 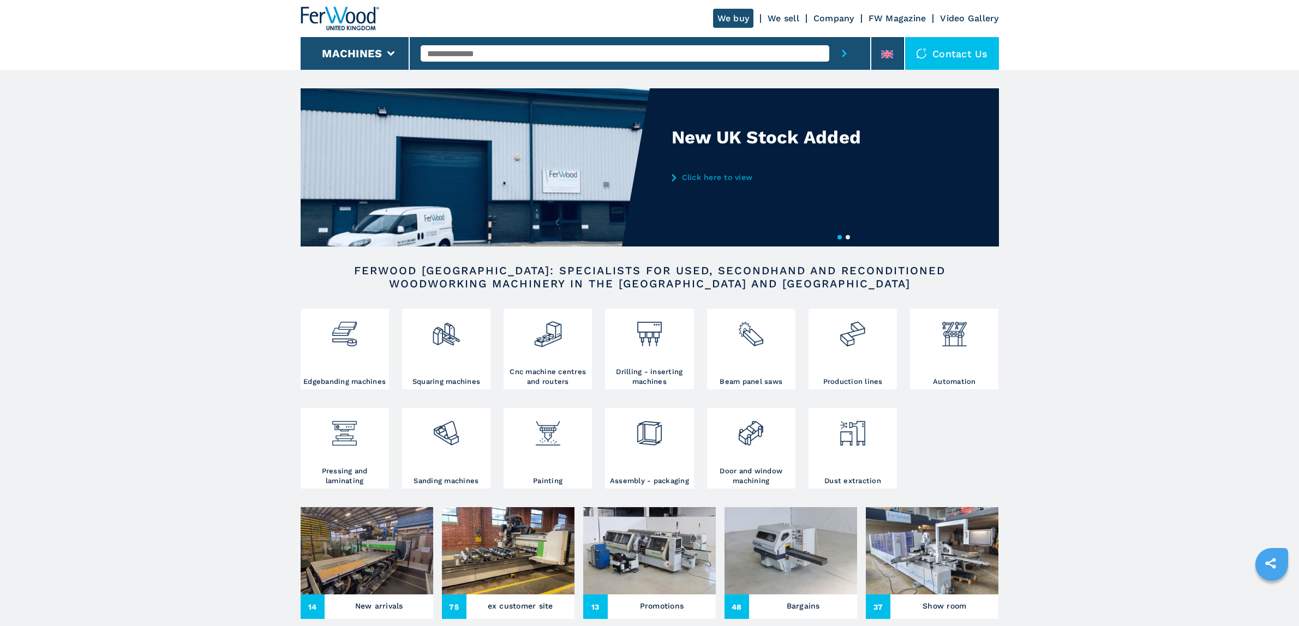 What do you see at coordinates (649, 448) in the screenshot?
I see `a: Assembly - packaging` at bounding box center [649, 448].